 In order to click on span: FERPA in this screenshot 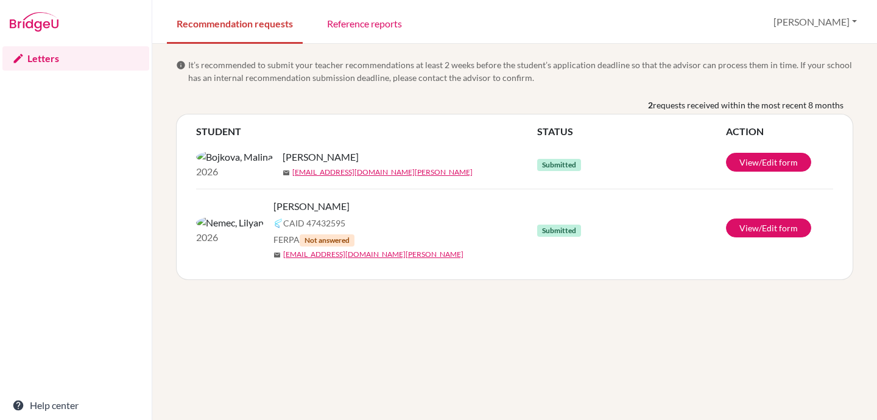, I will do `click(314, 240)`.